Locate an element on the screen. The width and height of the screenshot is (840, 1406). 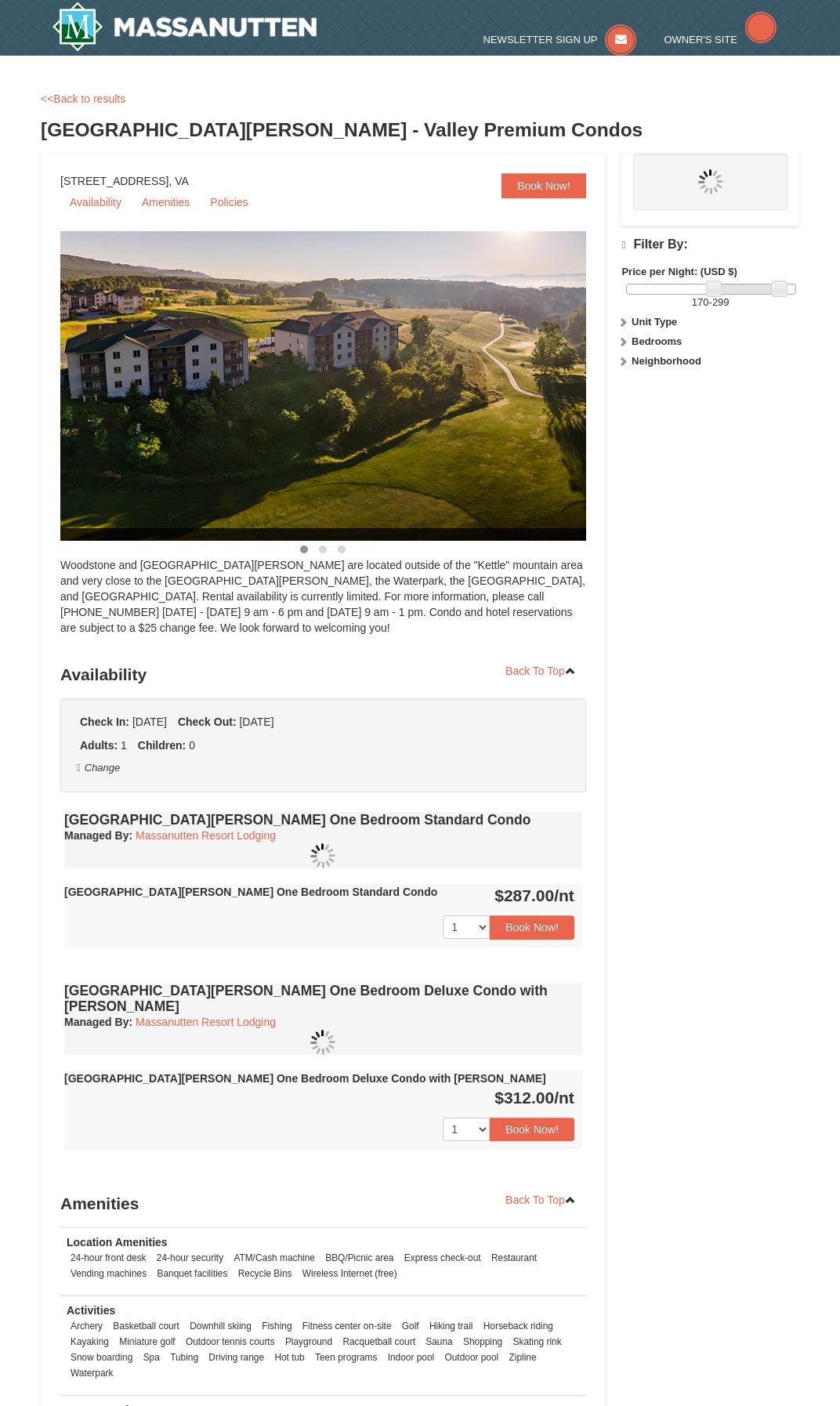
a: Newsletter Sign Up is located at coordinates (560, 39).